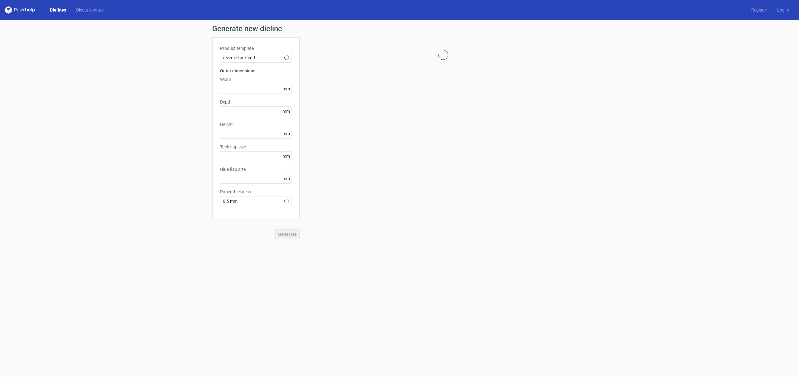  I want to click on label: Product template, so click(256, 48).